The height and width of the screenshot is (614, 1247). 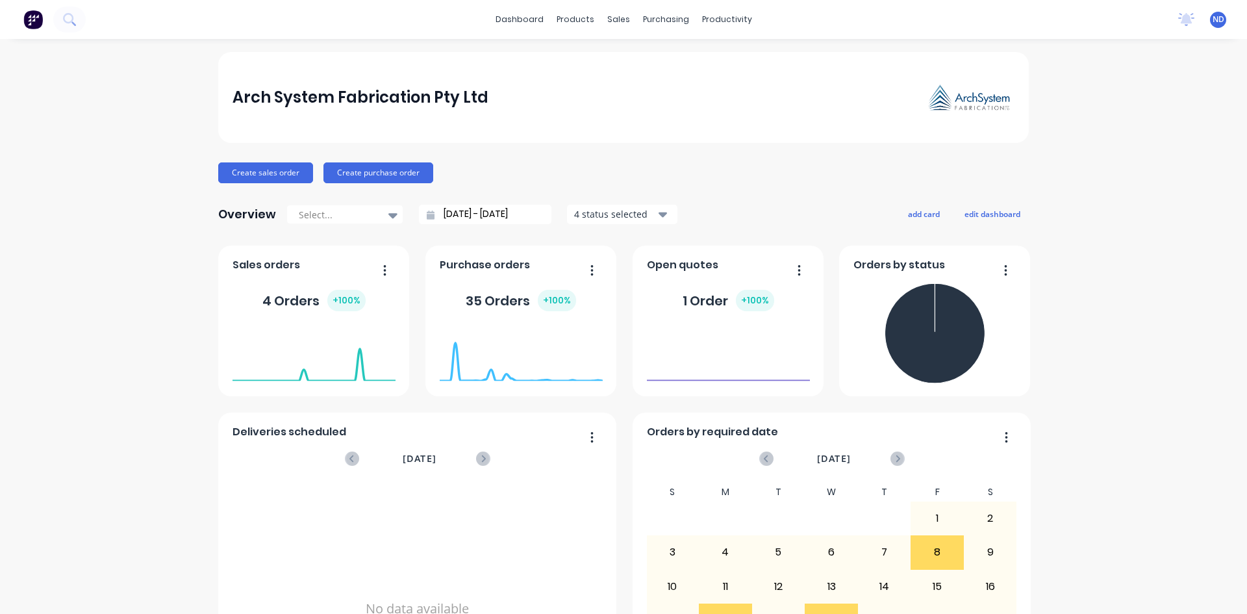 I want to click on div: F, so click(x=937, y=492).